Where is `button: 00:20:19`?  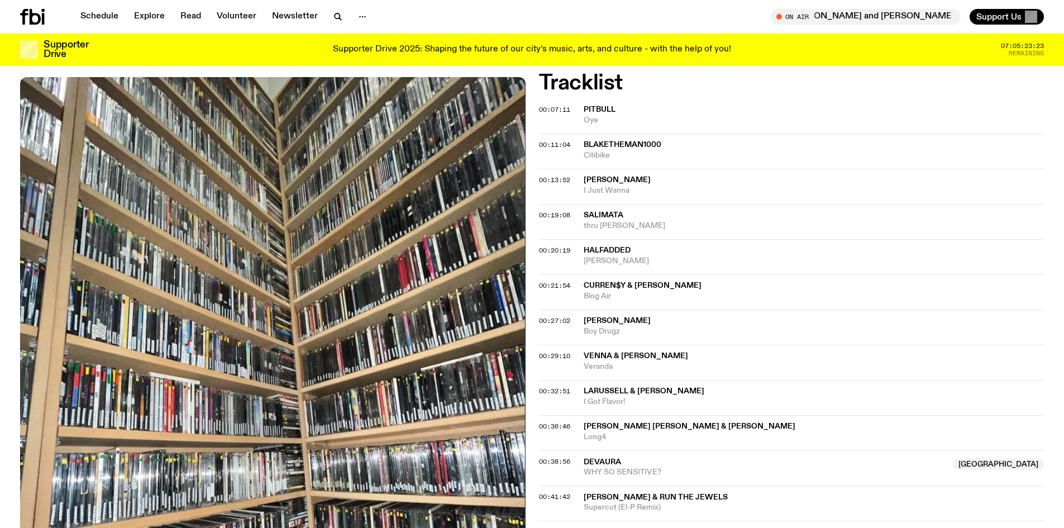
button: 00:20:19 is located at coordinates (555, 250).